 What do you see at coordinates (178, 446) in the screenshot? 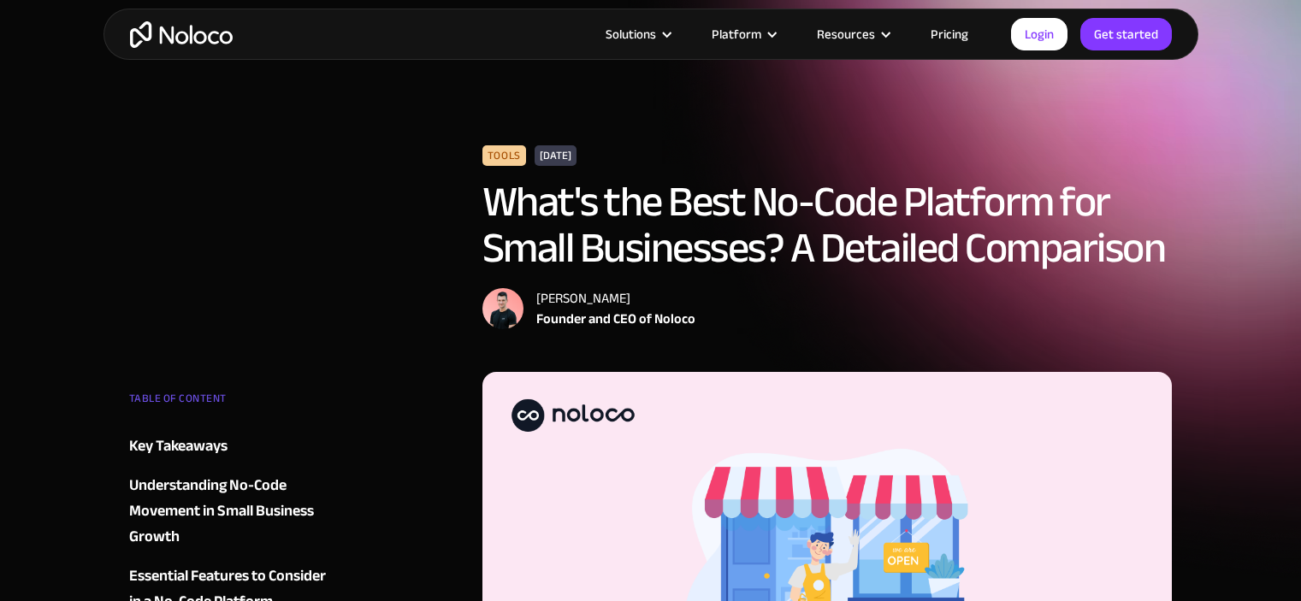
I see `div: Key Takeaways` at bounding box center [178, 446].